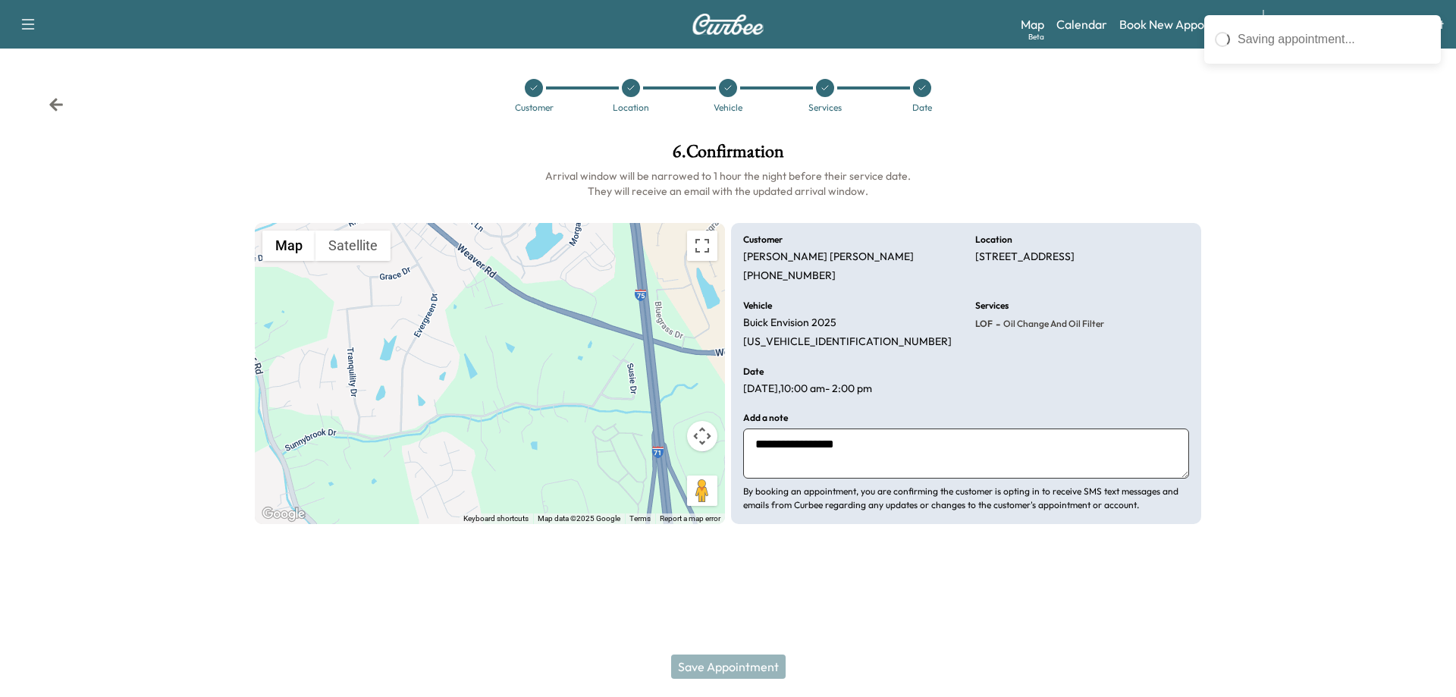  Describe the element at coordinates (765, 418) in the screenshot. I see `h6: Add a note` at that location.